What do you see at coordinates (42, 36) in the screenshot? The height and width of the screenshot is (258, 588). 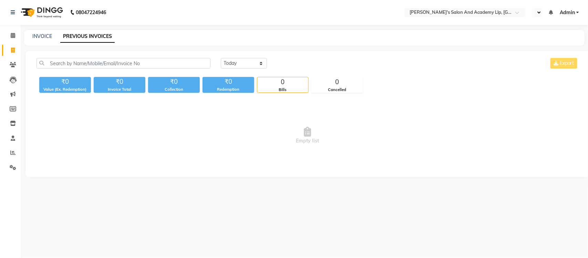 I see `a: INVOICE` at bounding box center [42, 36].